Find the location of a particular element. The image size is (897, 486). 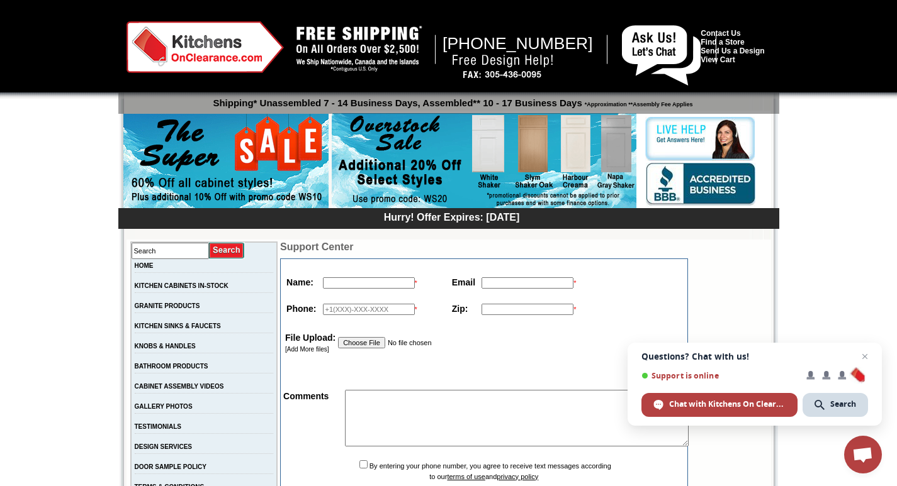

a: KITCHEN CABINETS IN-STOCK is located at coordinates (181, 286).